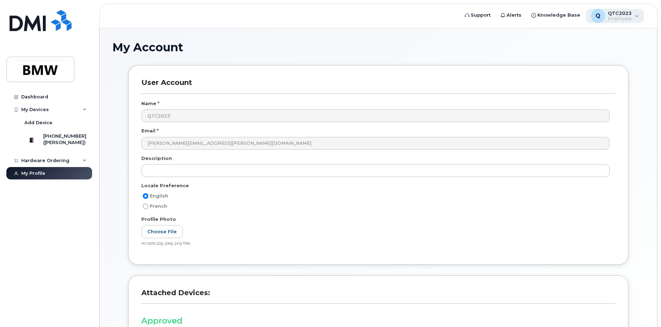  Describe the element at coordinates (146, 207) in the screenshot. I see `input: French` at that location.